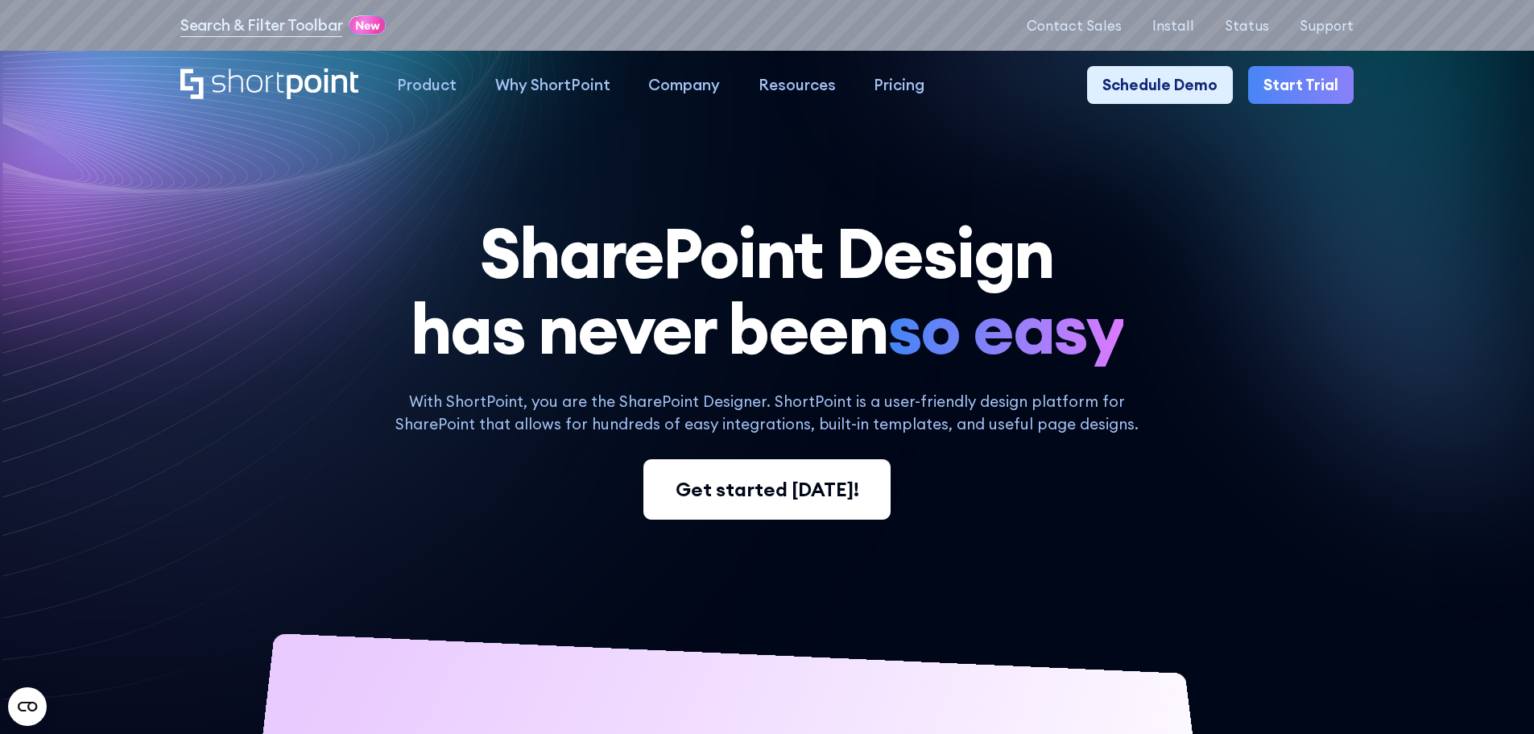 The width and height of the screenshot is (1534, 734). Describe the element at coordinates (900, 85) in the screenshot. I see `a: Pricing` at that location.